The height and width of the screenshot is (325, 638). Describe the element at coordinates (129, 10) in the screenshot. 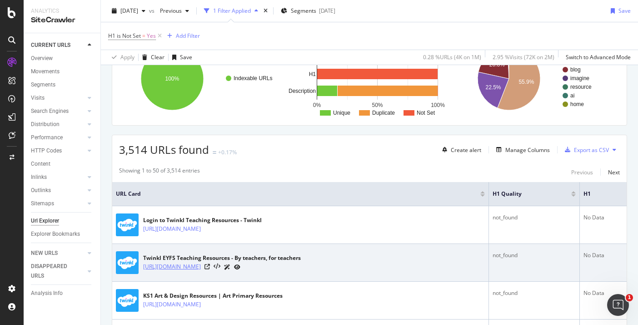

I see `span: 2025 Sep. 13th` at that location.